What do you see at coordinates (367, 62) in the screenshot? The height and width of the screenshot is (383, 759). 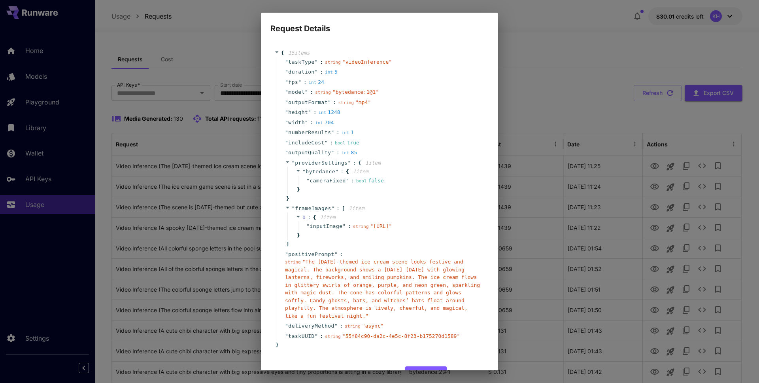 I see `span: " videoInference "` at bounding box center [367, 62].